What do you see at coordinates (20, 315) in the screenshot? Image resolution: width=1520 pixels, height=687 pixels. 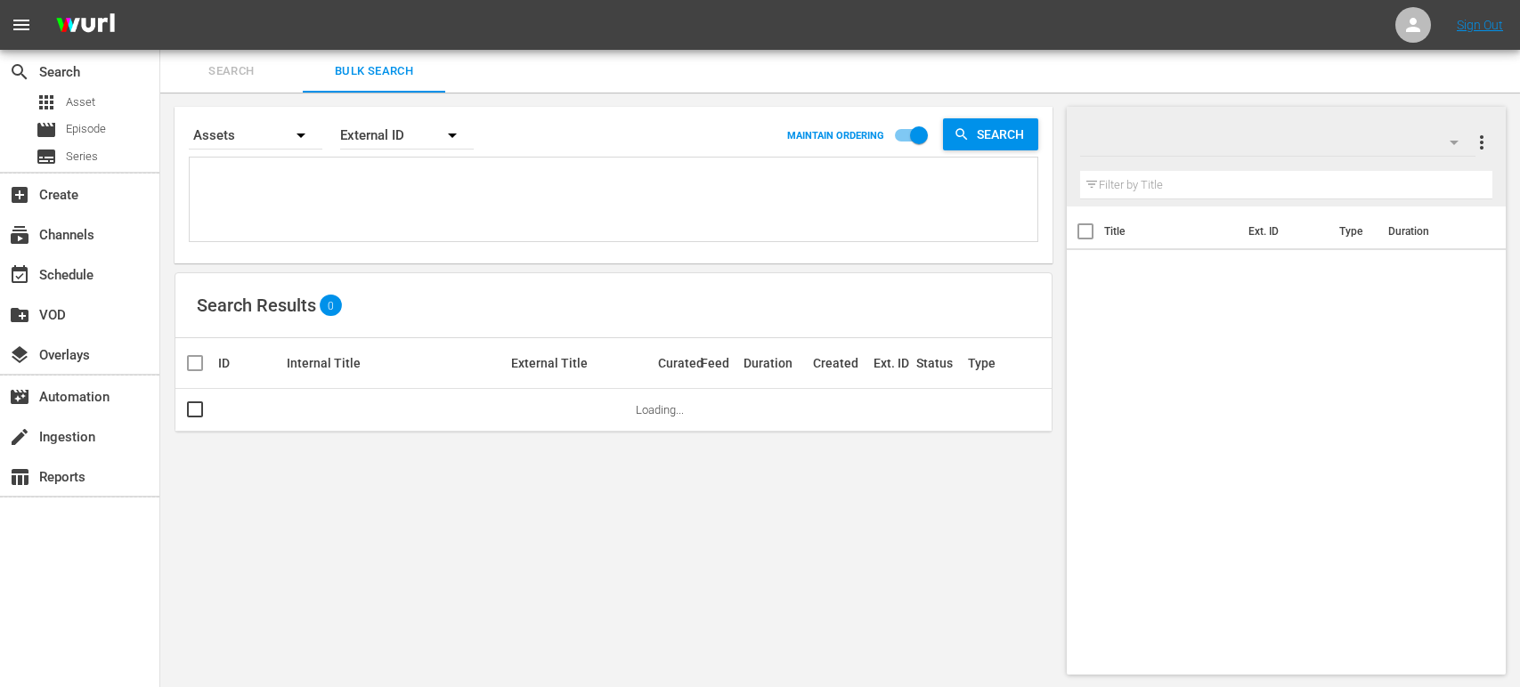 I see `span: VOD` at bounding box center [20, 315].